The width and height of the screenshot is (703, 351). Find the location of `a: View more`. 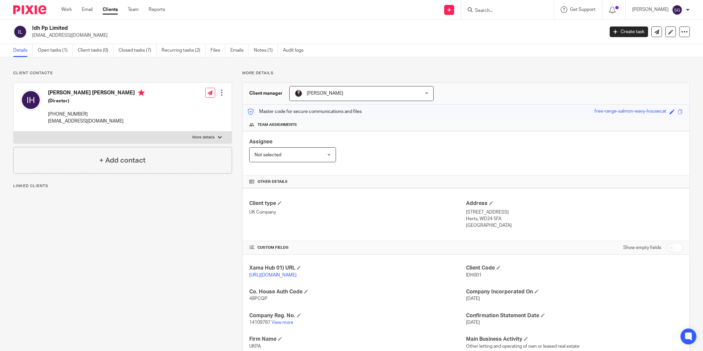

a: View more is located at coordinates (282, 322).